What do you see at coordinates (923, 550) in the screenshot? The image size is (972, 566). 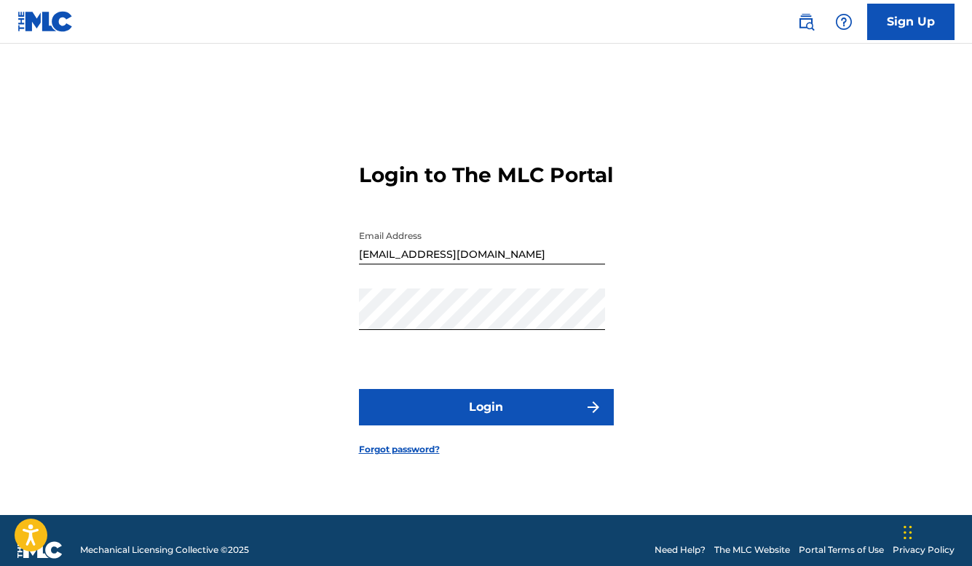 I see `a: Privacy Policy` at bounding box center [923, 550].